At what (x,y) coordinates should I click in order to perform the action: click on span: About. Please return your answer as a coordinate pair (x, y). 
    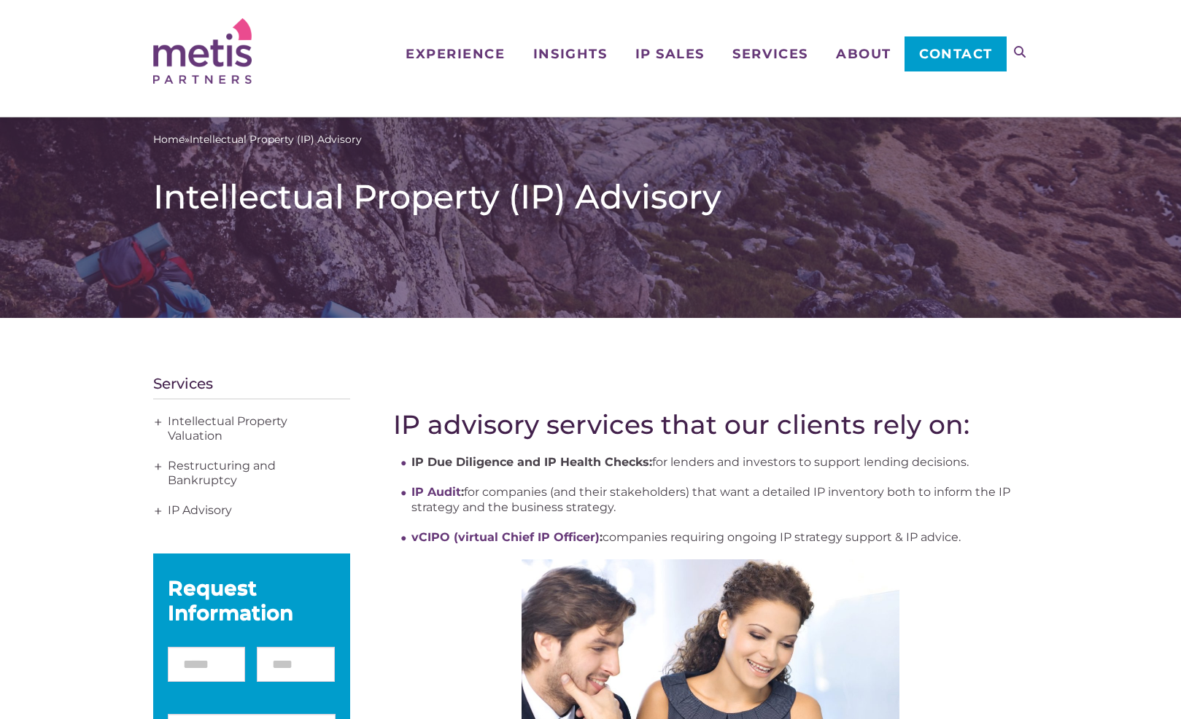
    Looking at the image, I should click on (864, 54).